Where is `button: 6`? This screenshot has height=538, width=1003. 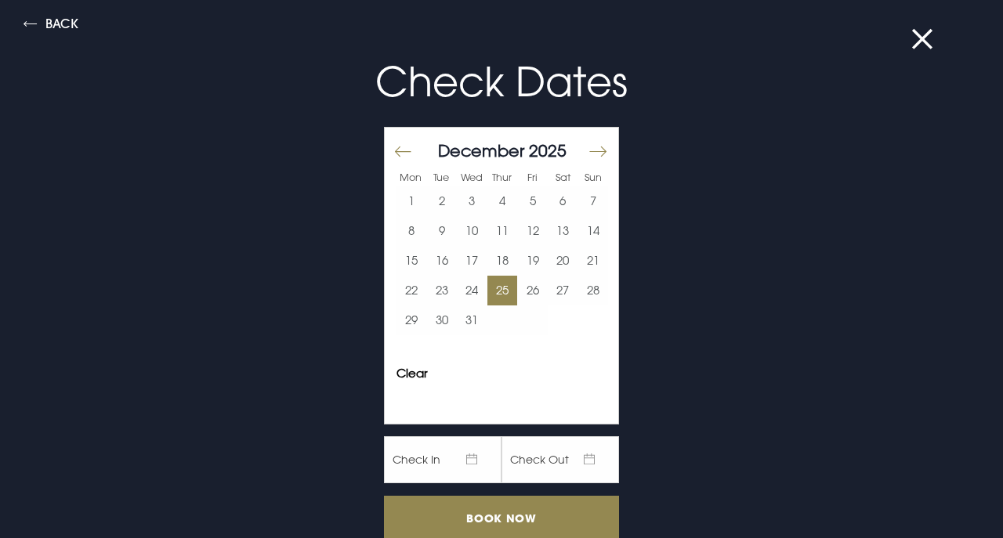
button: 6 is located at coordinates (563, 201).